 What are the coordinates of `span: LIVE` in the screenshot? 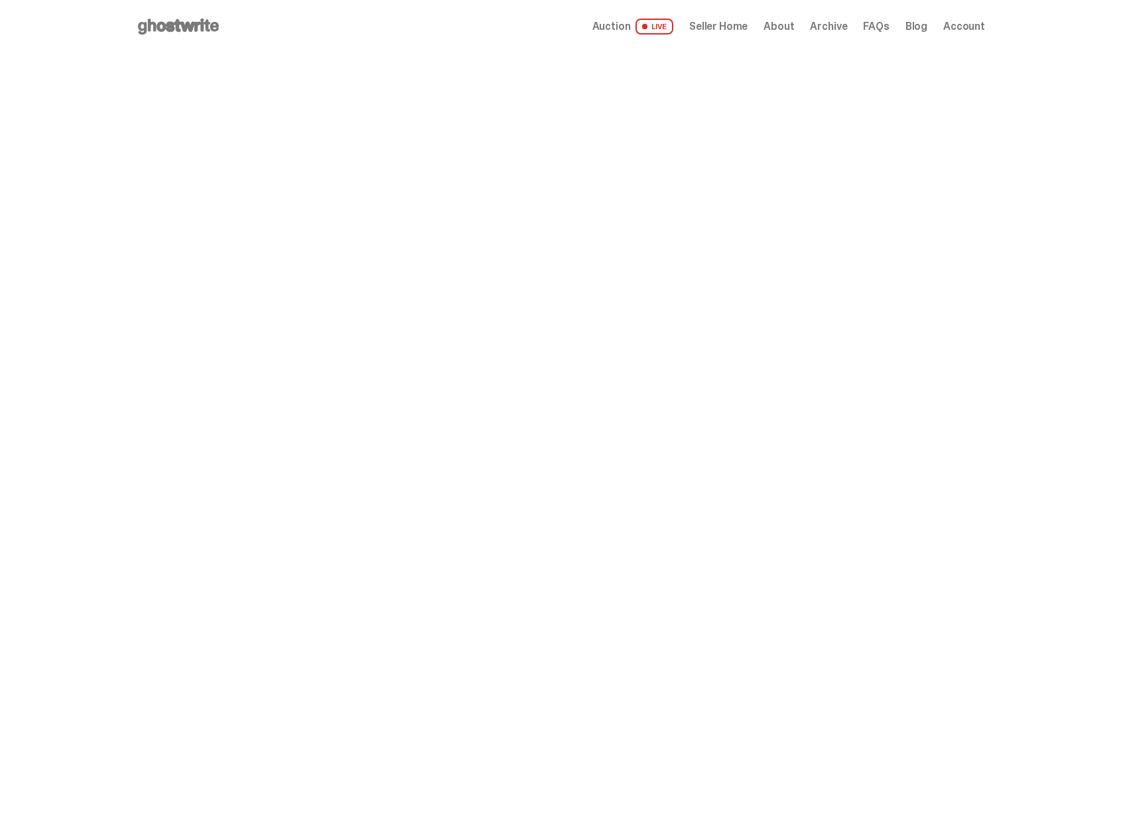 It's located at (654, 27).